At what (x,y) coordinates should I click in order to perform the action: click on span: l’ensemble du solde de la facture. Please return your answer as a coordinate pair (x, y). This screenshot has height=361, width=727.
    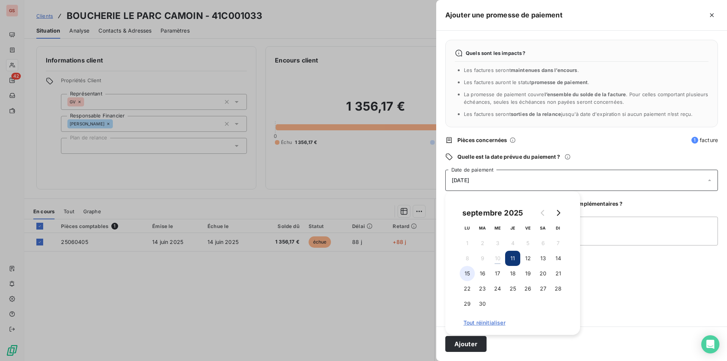
    Looking at the image, I should click on (585, 94).